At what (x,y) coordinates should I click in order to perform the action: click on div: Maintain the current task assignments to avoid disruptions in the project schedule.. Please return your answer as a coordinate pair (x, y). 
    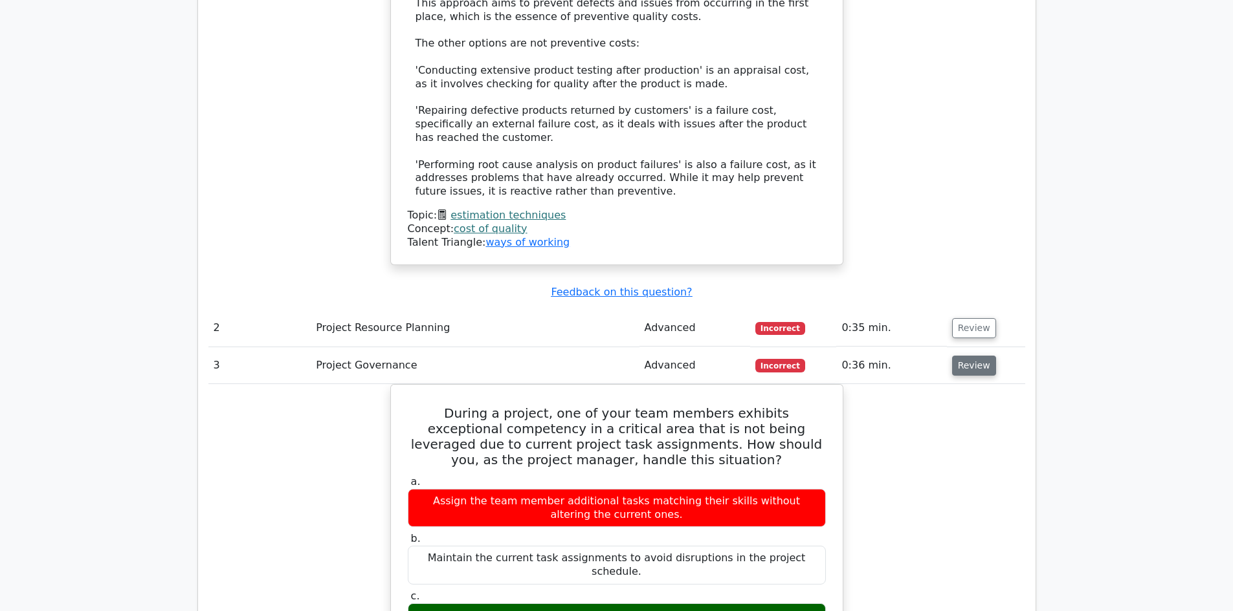
    Looking at the image, I should click on (617, 565).